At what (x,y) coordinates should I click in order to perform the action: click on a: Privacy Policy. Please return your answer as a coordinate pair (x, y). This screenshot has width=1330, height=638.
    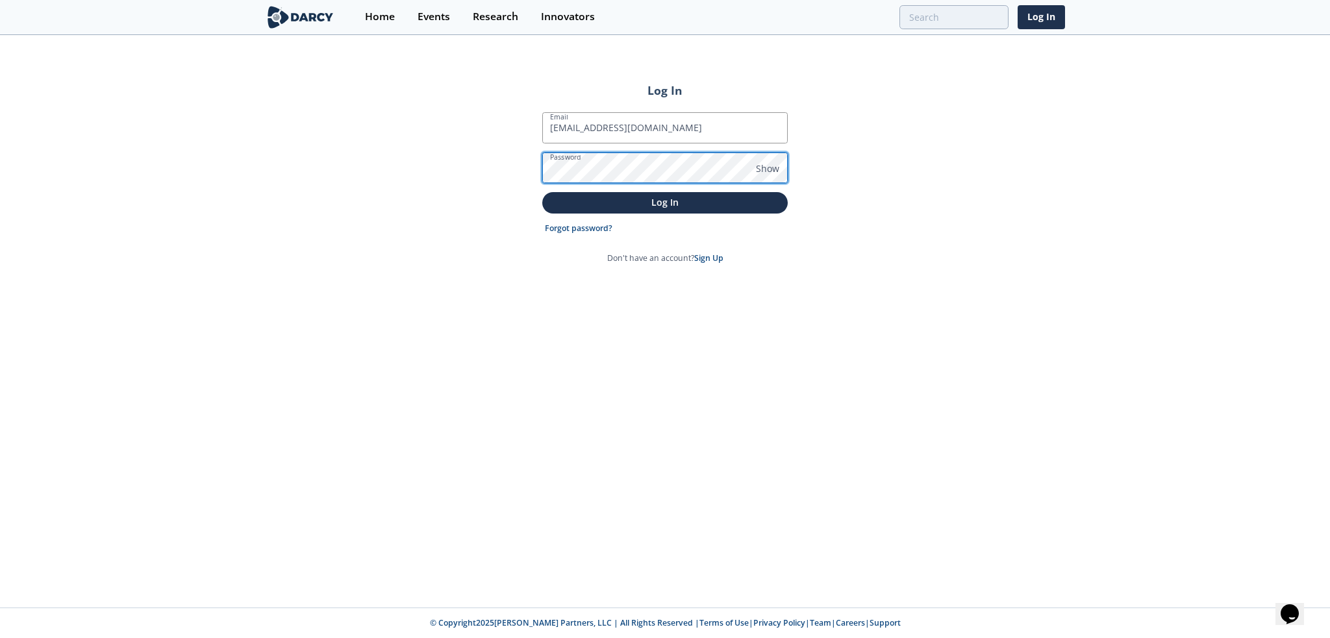
    Looking at the image, I should click on (779, 623).